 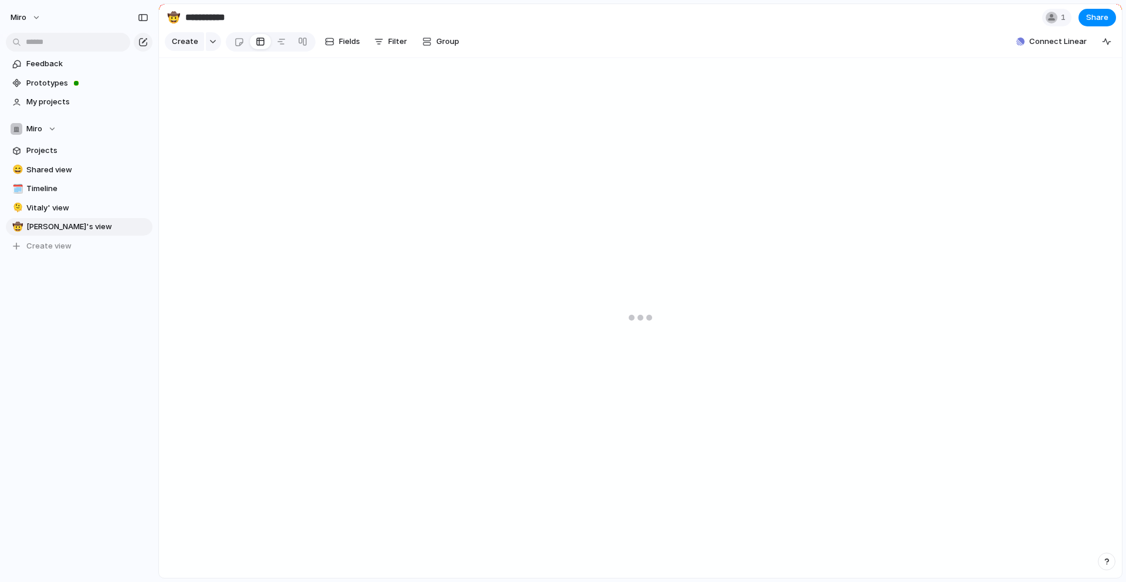 I want to click on button: Group, so click(x=440, y=42).